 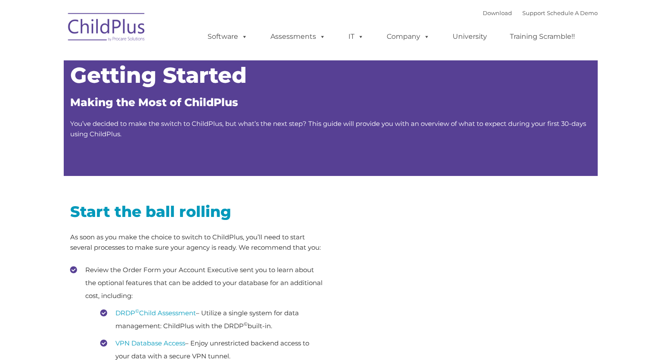 I want to click on a: IT, so click(x=356, y=37).